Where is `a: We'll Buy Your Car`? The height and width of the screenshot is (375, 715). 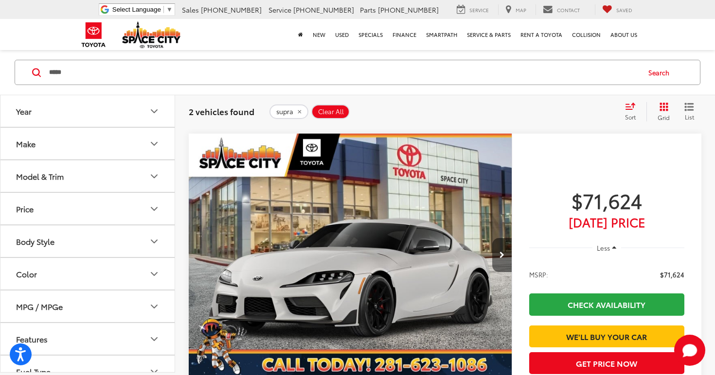 a: We'll Buy Your Car is located at coordinates (606, 337).